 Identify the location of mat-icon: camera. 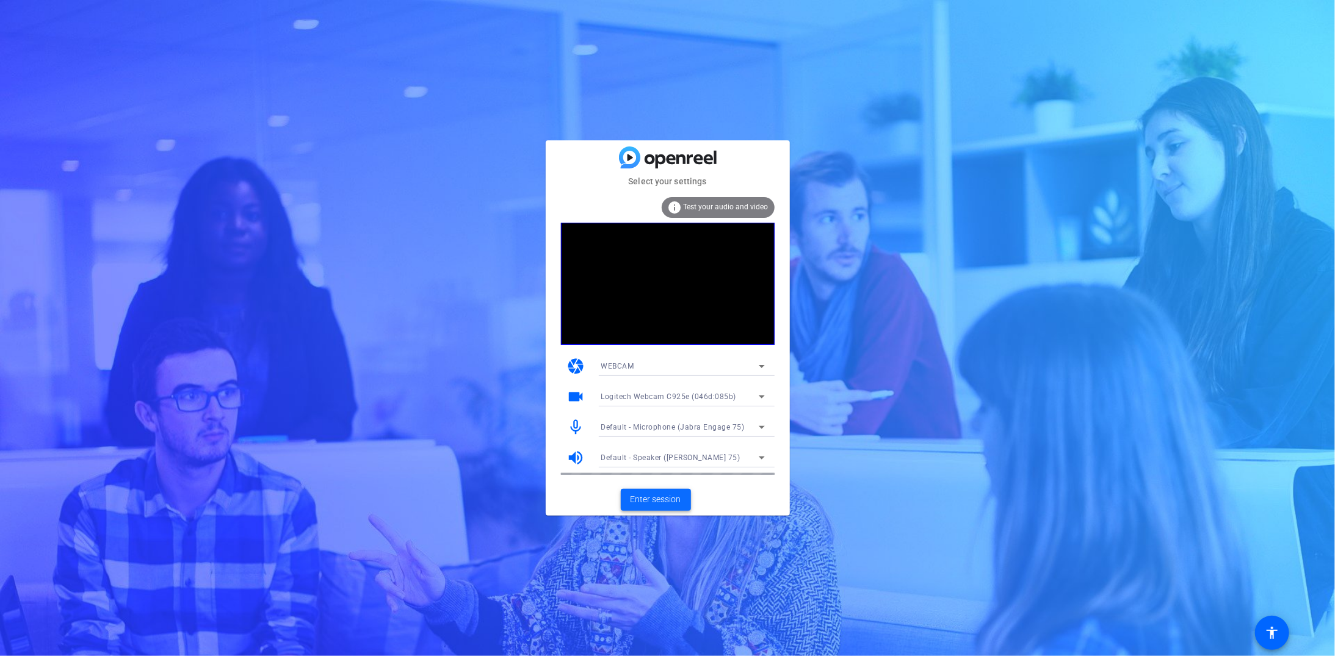
(576, 366).